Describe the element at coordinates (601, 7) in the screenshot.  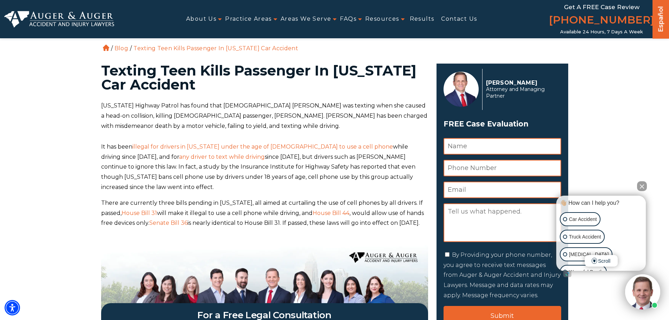
I see `span: Get a FREE Case Review` at that location.